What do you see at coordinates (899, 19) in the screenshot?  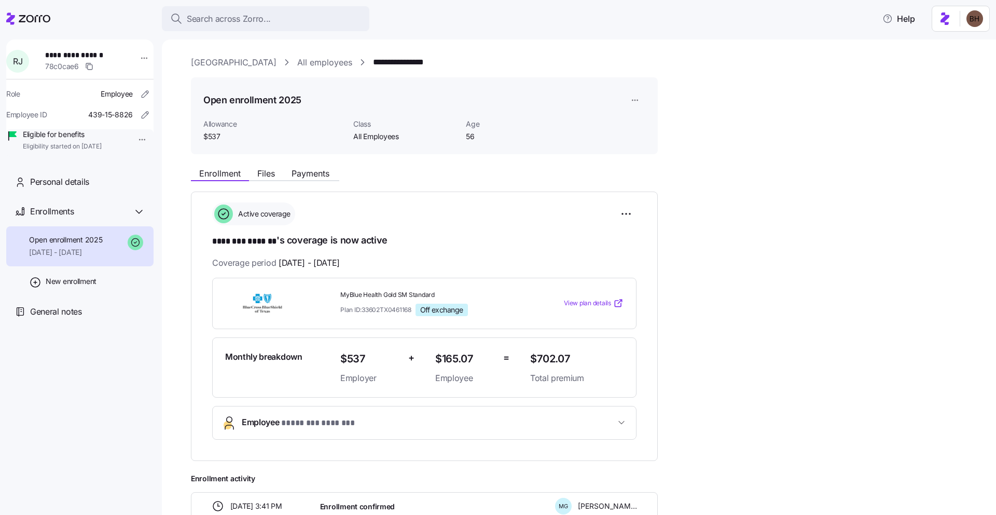 I see `span: Help` at bounding box center [899, 19].